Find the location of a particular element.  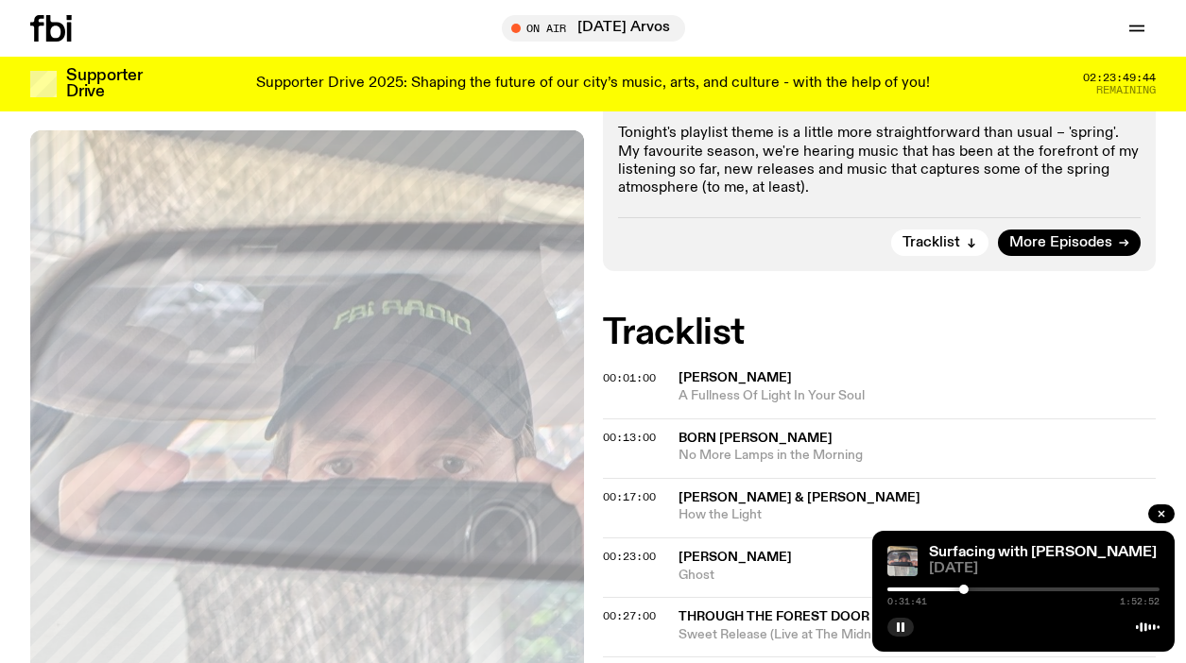

p: Tonight's playlist theme is a little more straightforward than usual – 'spring'. My favourite sea... is located at coordinates (879, 161).